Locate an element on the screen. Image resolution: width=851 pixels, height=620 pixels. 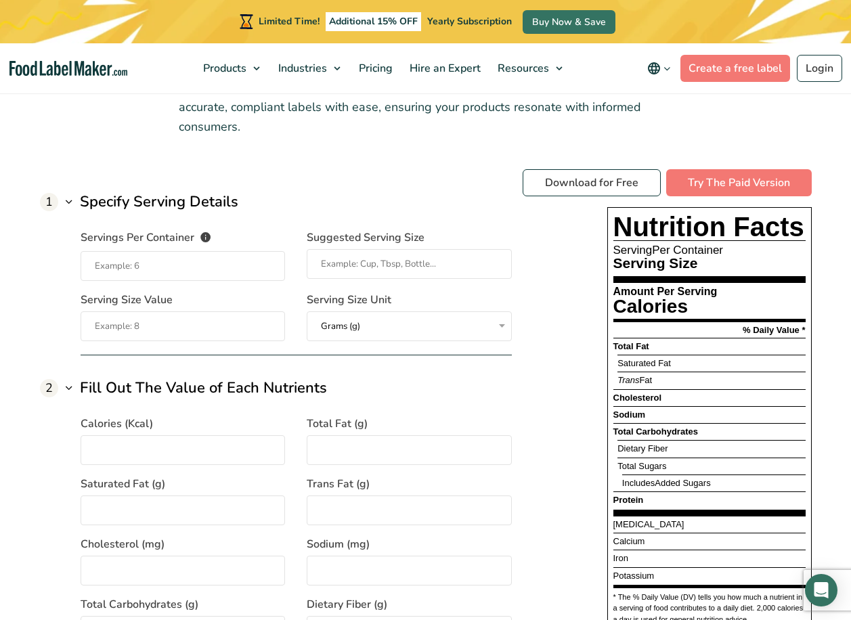
span: Yearly Subscription is located at coordinates (469, 21).